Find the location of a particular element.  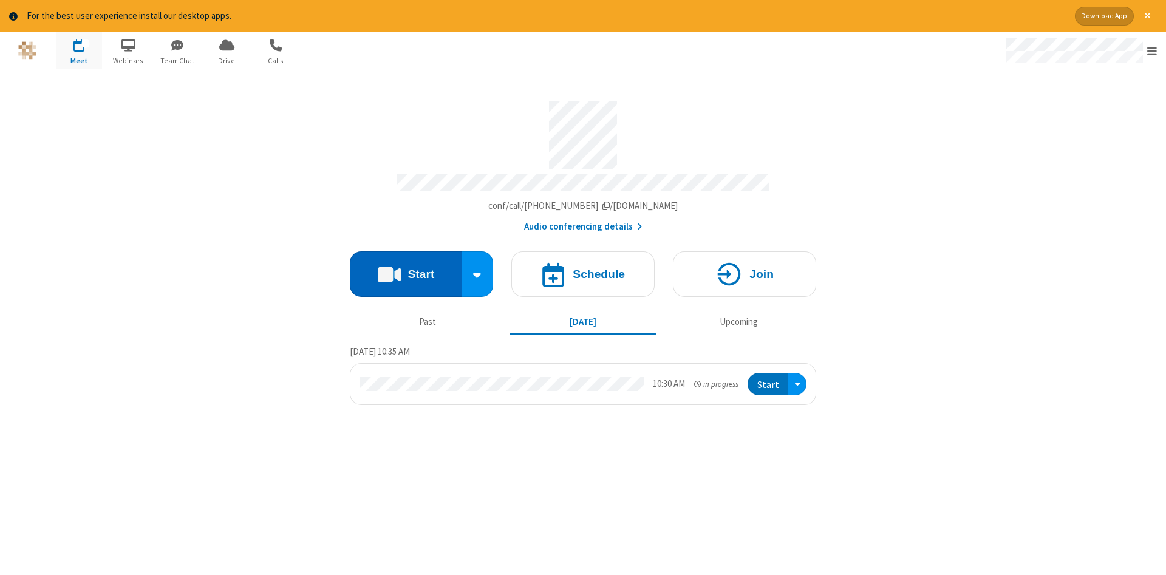

section: Account details is located at coordinates (583, 162).